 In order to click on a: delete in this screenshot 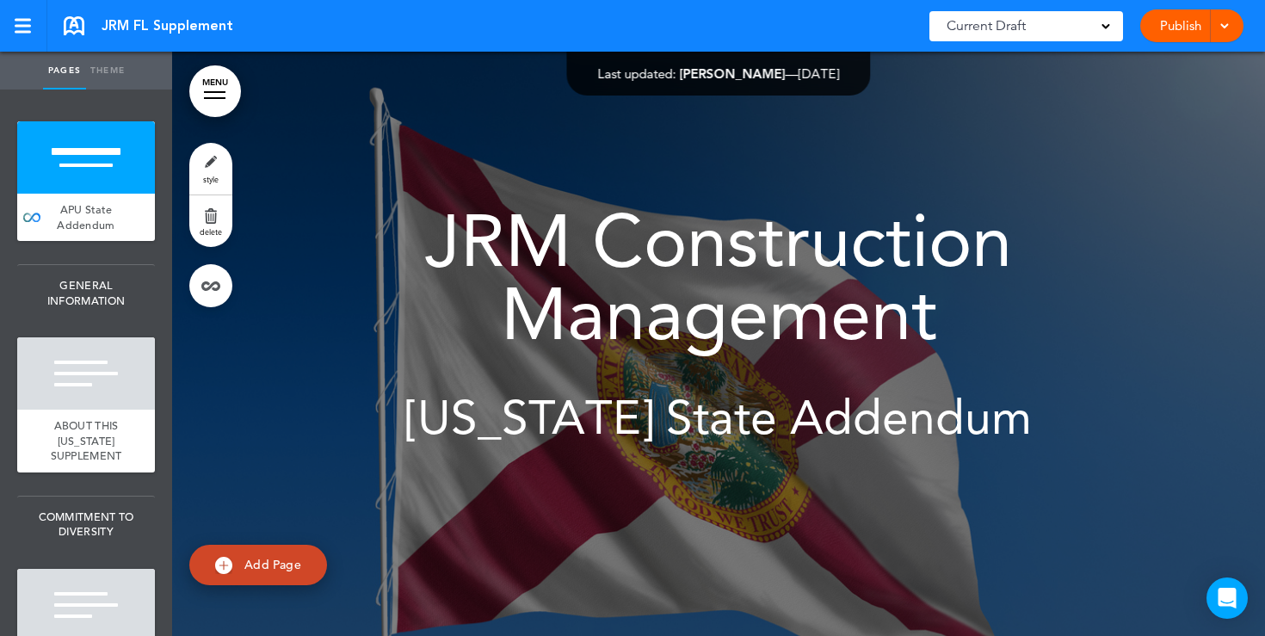, I will do `click(211, 221)`.